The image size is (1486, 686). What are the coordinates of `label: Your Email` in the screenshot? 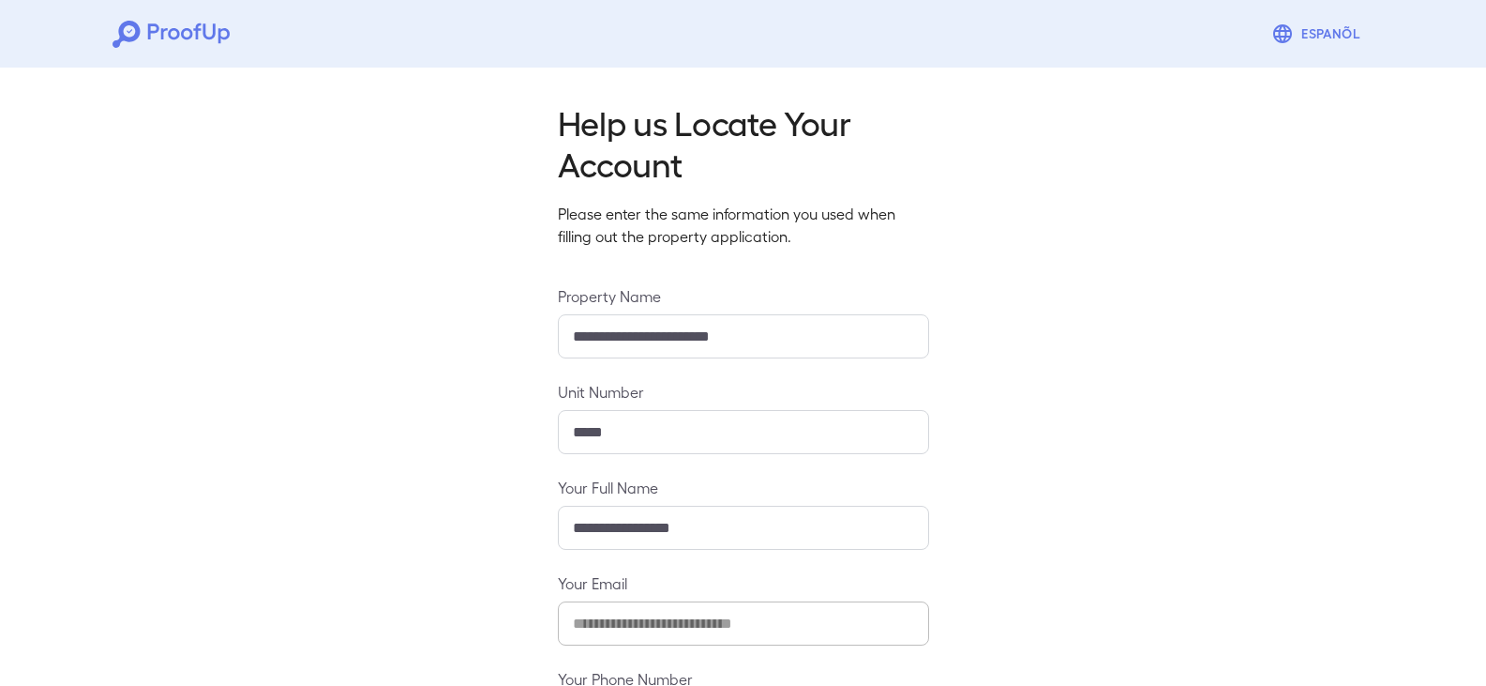 It's located at (744, 582).